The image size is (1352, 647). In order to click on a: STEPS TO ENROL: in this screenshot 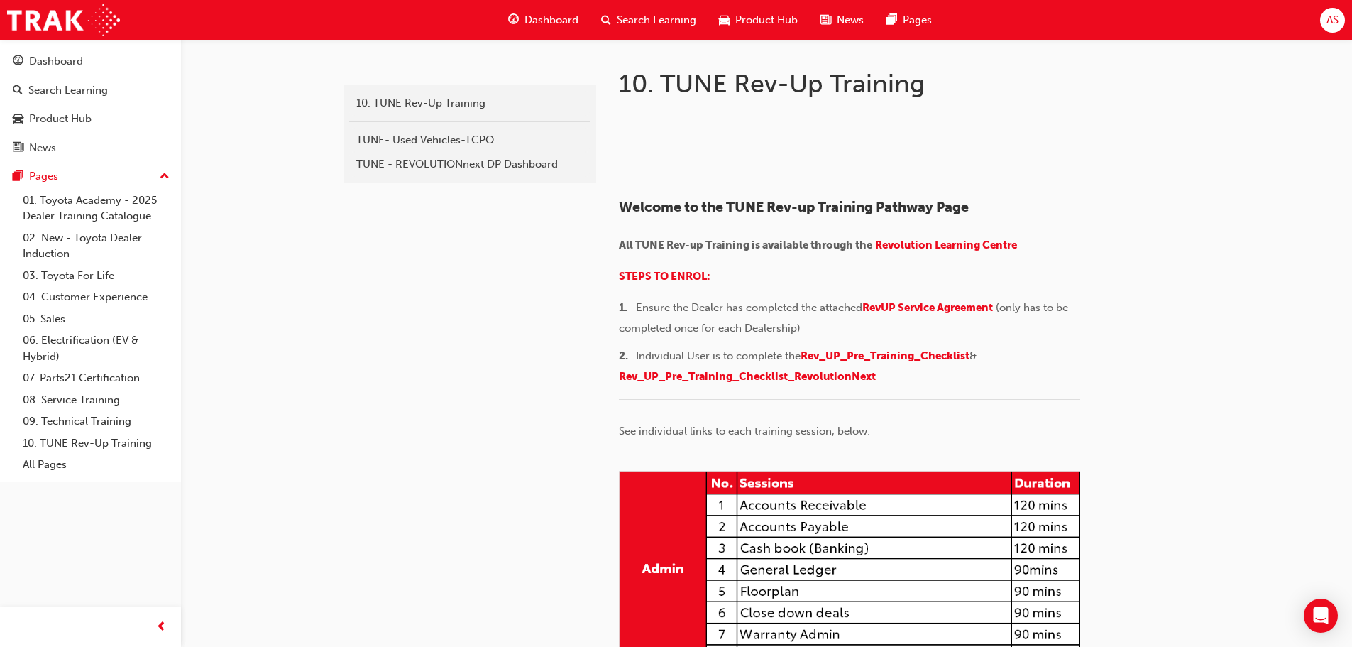, I will do `click(664, 276)`.